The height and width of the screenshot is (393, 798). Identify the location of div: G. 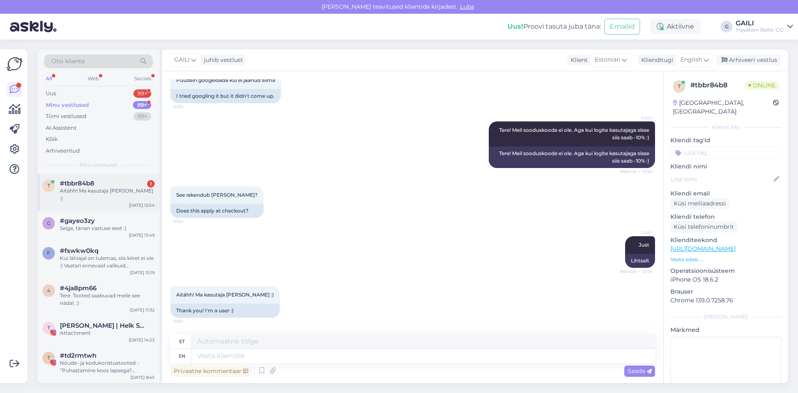
(726, 27).